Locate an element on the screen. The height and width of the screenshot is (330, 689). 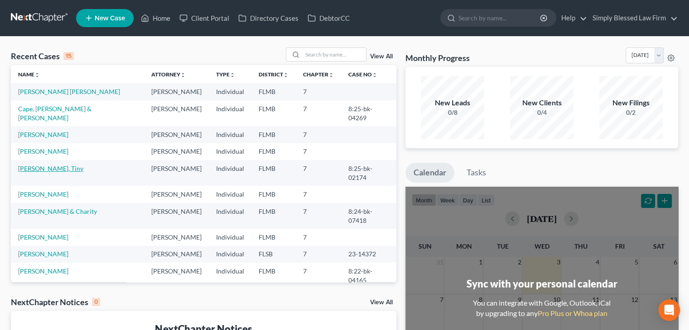
a: Attorneyunfold_more is located at coordinates (168, 74).